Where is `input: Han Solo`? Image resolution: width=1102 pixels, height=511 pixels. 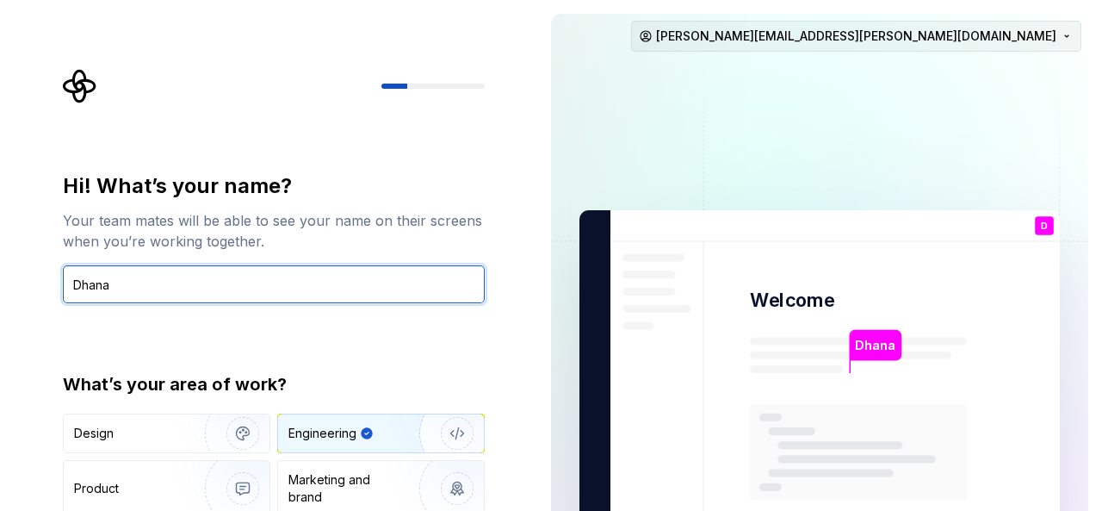 input: Han Solo is located at coordinates (274, 284).